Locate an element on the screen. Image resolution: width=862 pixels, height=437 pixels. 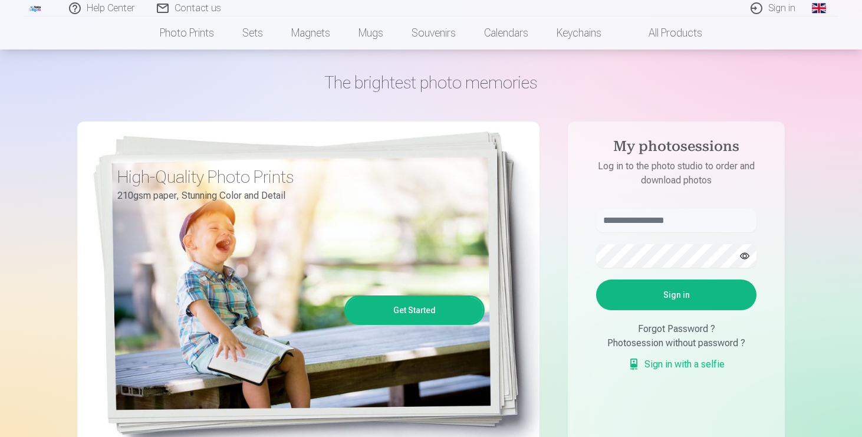
p: 210gsm paper, Stunning Color and Detail is located at coordinates (297, 196).